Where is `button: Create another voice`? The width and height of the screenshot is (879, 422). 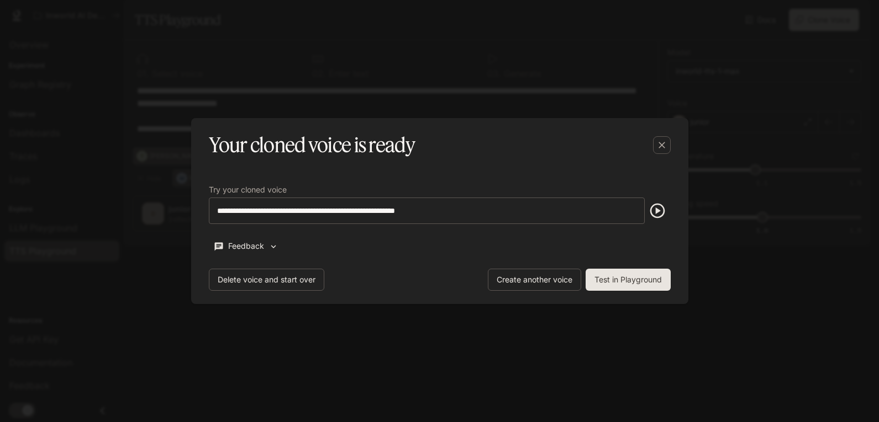
button: Create another voice is located at coordinates (534, 280).